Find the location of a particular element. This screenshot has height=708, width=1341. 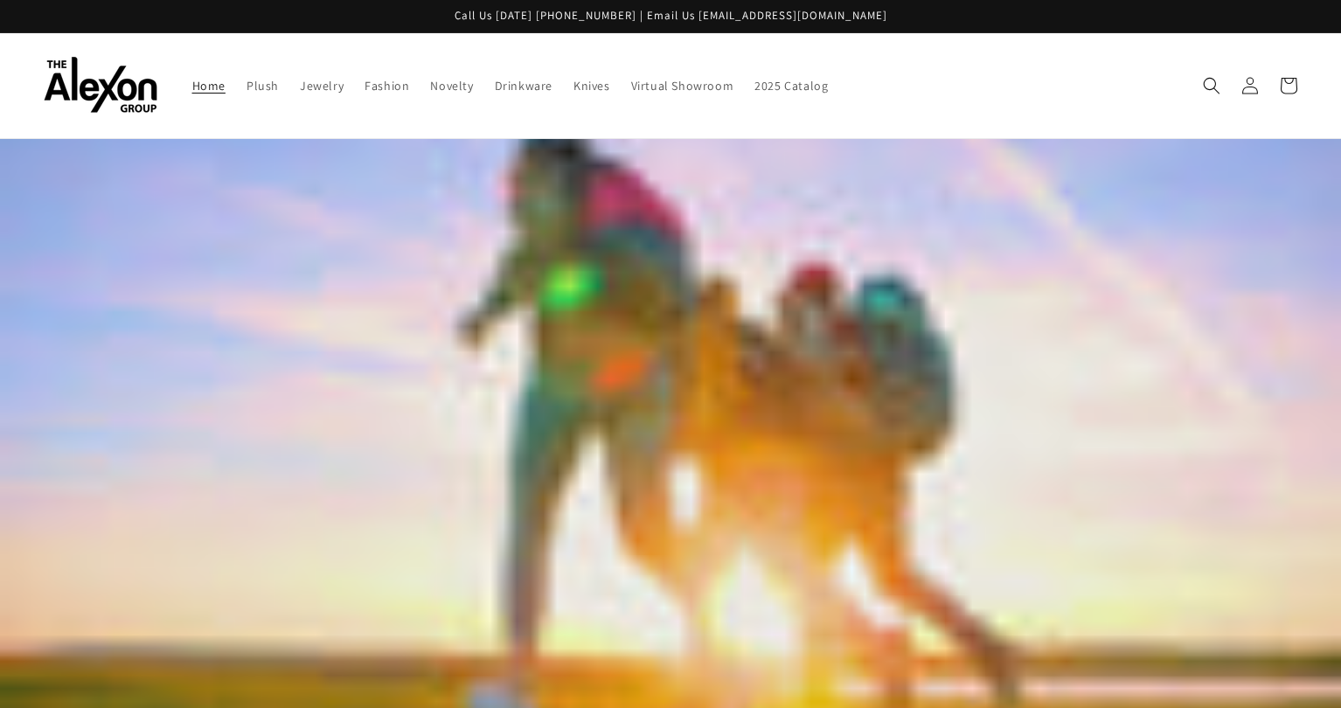

a: Knives is located at coordinates (592, 86).